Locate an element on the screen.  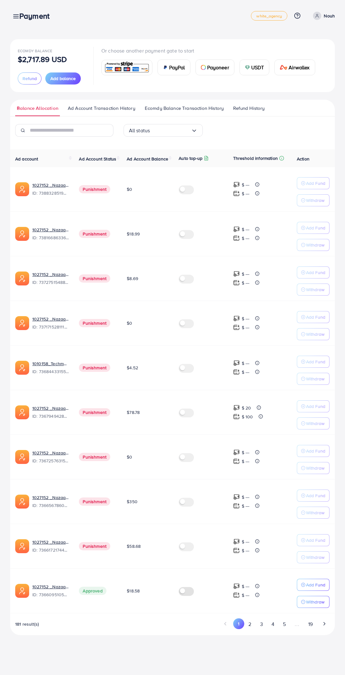
button: Go to page 3 is located at coordinates (261, 624).